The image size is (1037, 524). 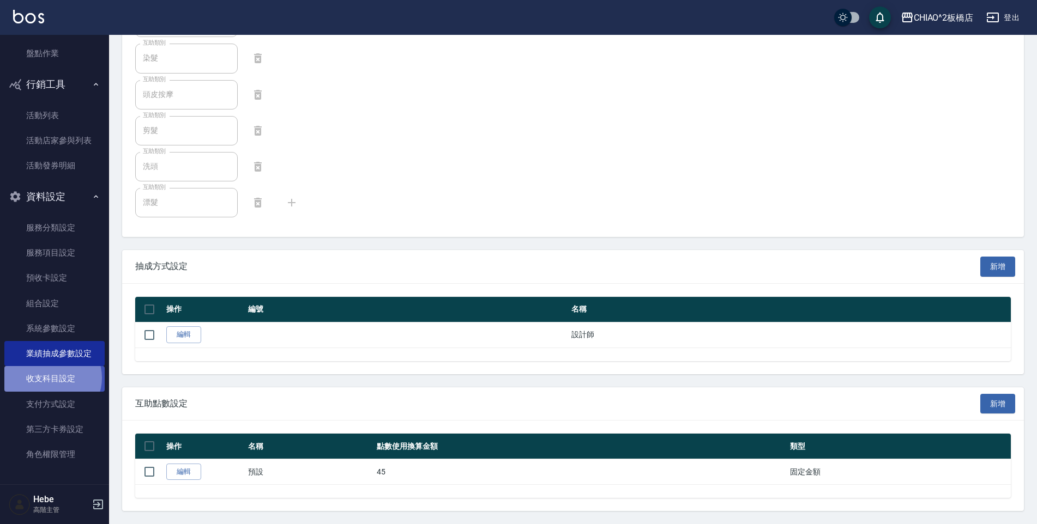 What do you see at coordinates (558, 267) in the screenshot?
I see `span: 抽成方式設定` at bounding box center [558, 267].